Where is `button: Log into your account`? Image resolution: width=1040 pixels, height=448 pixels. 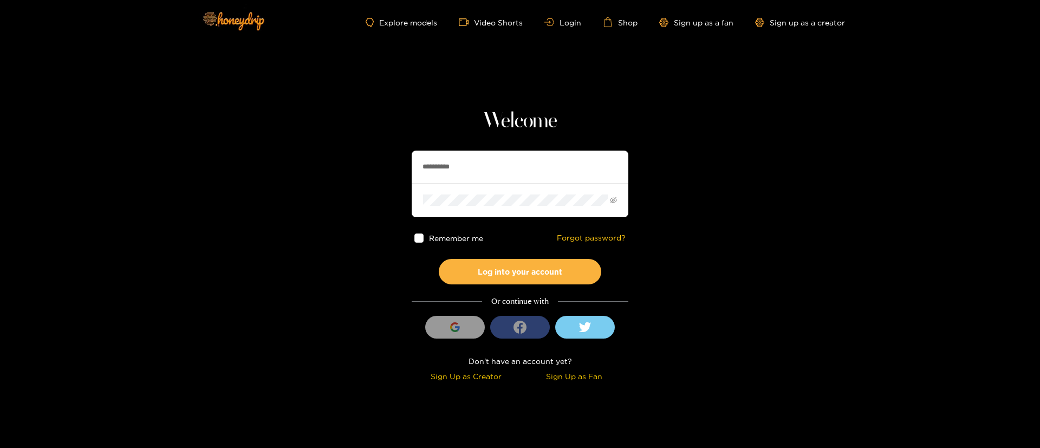 button: Log into your account is located at coordinates (520, 271).